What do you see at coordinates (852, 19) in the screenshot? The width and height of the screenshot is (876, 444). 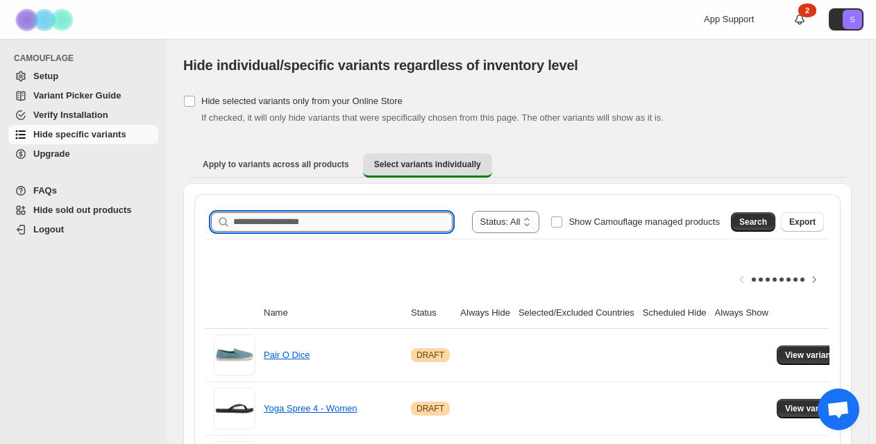 I see `text: S` at bounding box center [852, 19].